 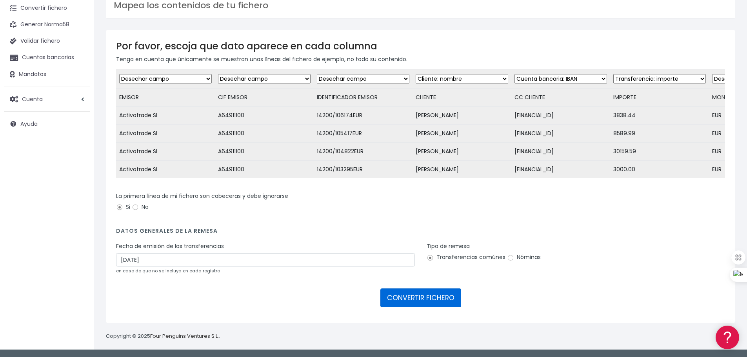 I want to click on td: CIF EMISOR, so click(x=264, y=98).